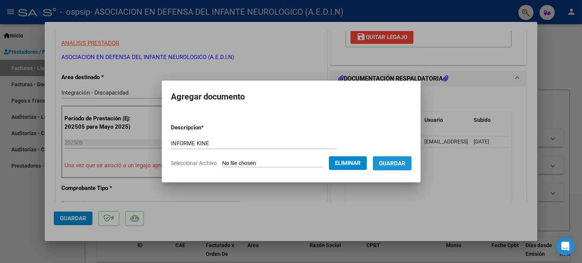 Image resolution: width=582 pixels, height=263 pixels. I want to click on button: Guardar, so click(392, 163).